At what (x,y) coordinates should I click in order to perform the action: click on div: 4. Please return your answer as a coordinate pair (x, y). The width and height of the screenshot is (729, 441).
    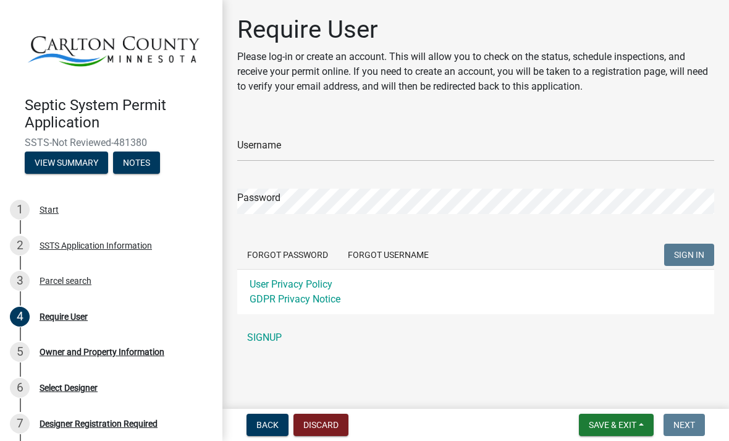
    Looking at the image, I should click on (20, 316).